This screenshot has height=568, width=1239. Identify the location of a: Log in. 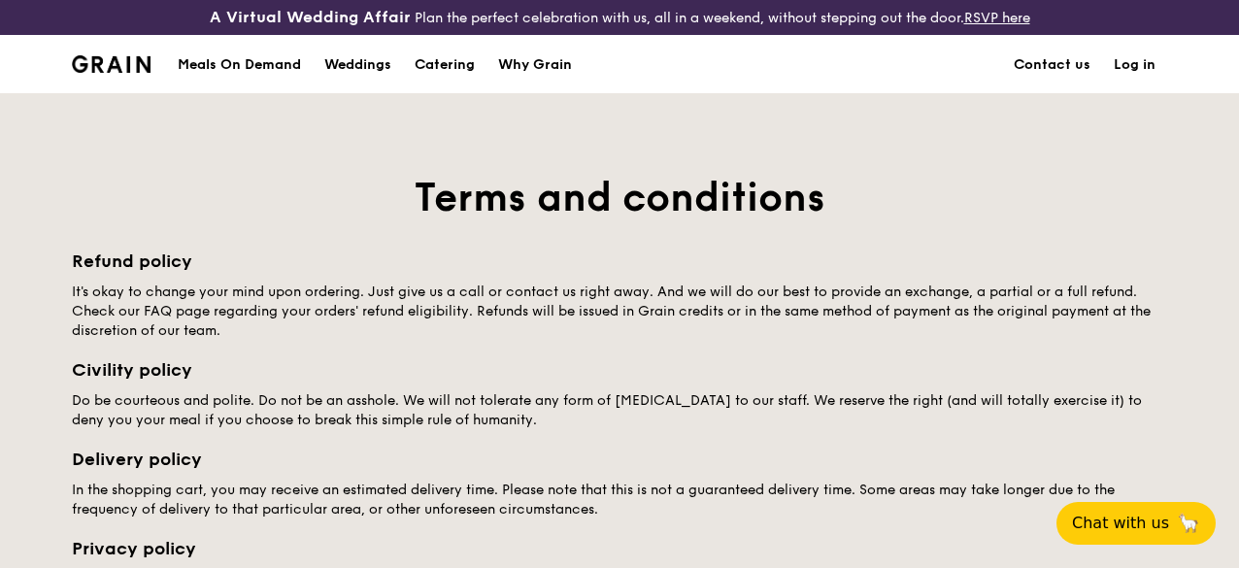
(1134, 65).